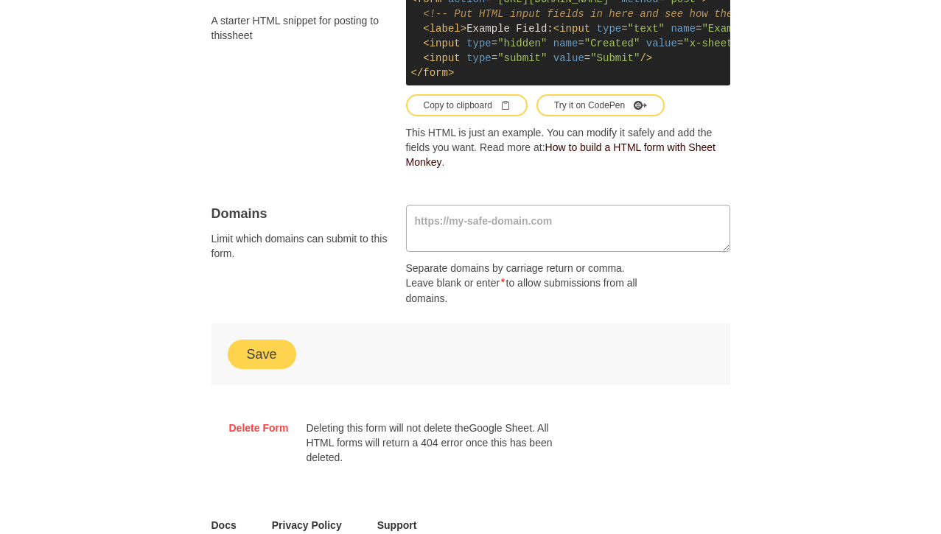 The width and height of the screenshot is (941, 534). Describe the element at coordinates (506, 105) in the screenshot. I see `svg: Clipboard` at that location.